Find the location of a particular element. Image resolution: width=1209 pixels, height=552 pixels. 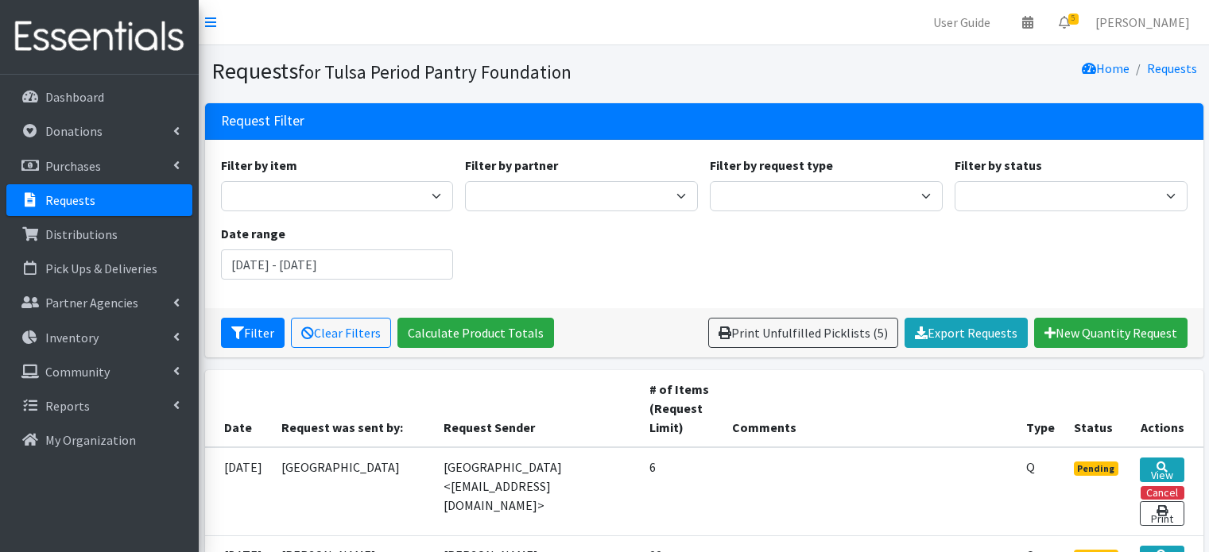

th: Request Sender is located at coordinates (537, 409).